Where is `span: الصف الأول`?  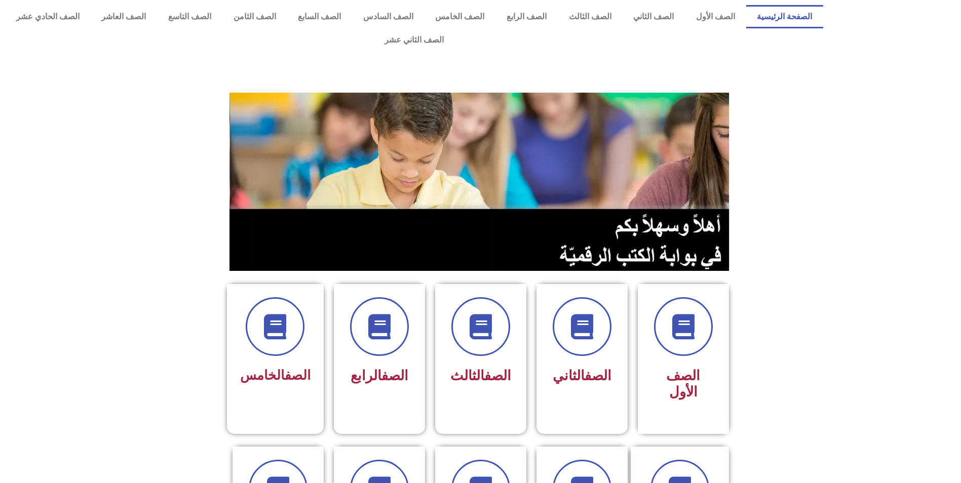 span: الصف الأول is located at coordinates (683, 384).